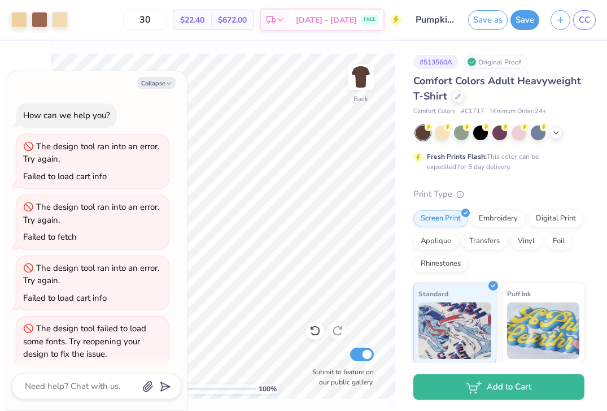 This screenshot has height=411, width=607. I want to click on span: # C1717, so click(473, 111).